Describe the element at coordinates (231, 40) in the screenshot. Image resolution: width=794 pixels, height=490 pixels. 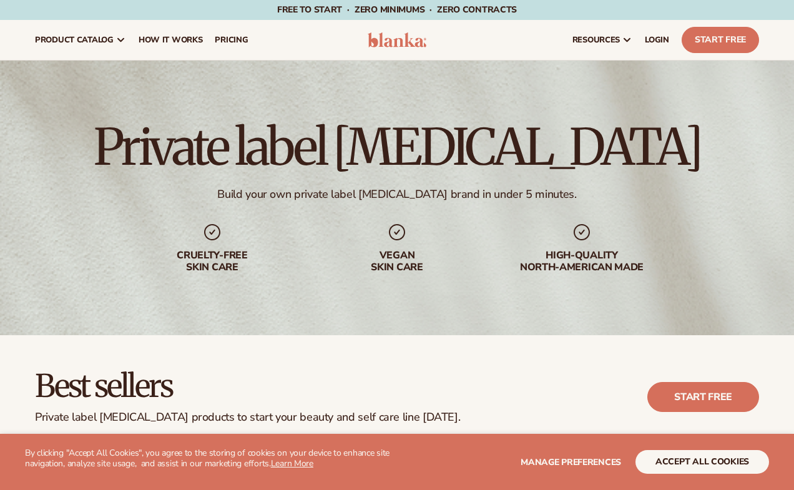
I see `span: pricing` at that location.